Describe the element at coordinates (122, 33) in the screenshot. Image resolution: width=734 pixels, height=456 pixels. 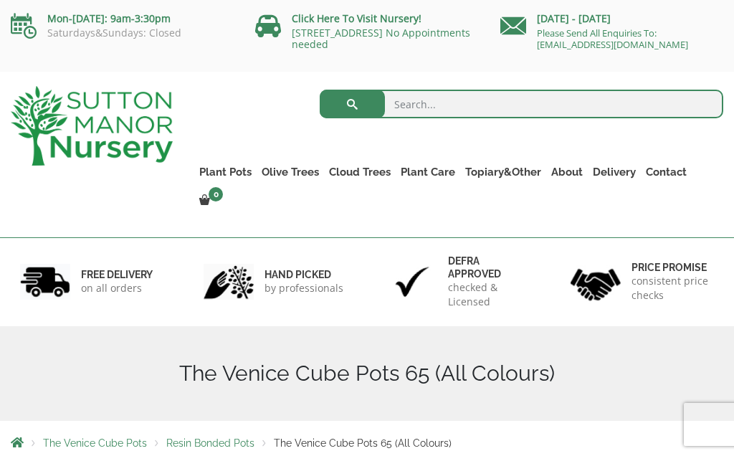
I see `p: Saturdays&Sundays: Closed` at that location.